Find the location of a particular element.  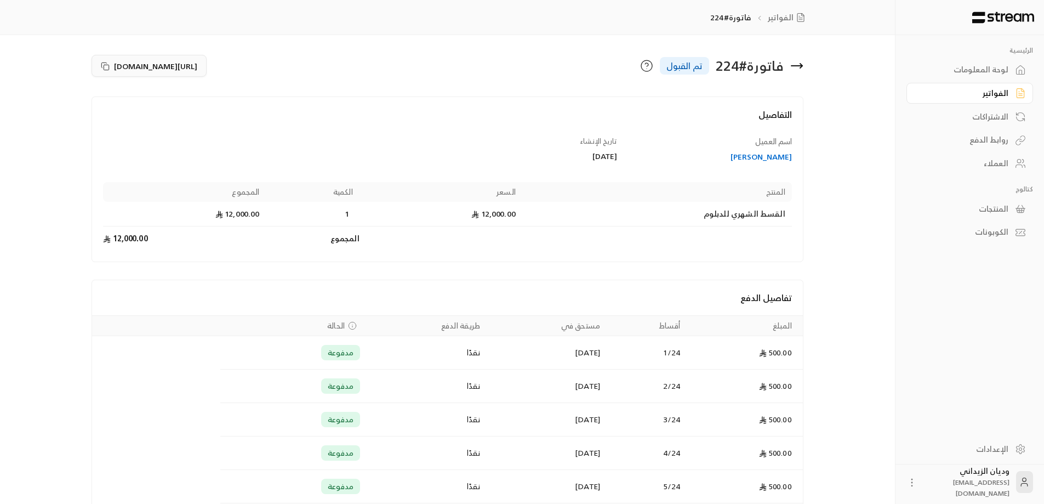

div: العملاء is located at coordinates (964, 163).